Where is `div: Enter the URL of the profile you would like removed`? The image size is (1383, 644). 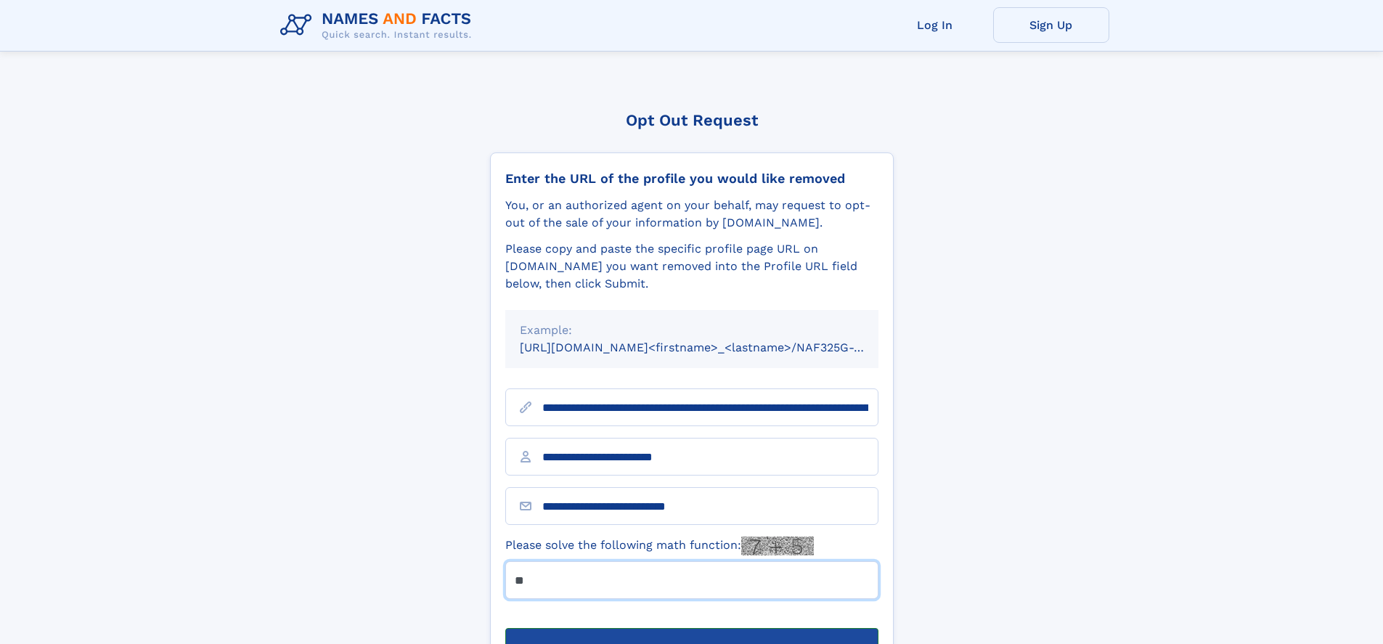 div: Enter the URL of the profile you would like removed is located at coordinates (692, 179).